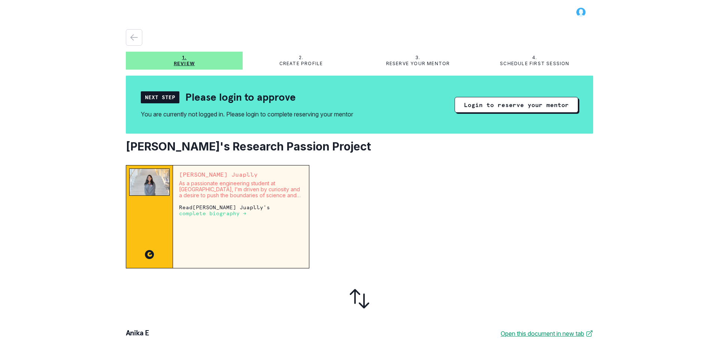  Describe the element at coordinates (184, 64) in the screenshot. I see `p: Review` at that location.